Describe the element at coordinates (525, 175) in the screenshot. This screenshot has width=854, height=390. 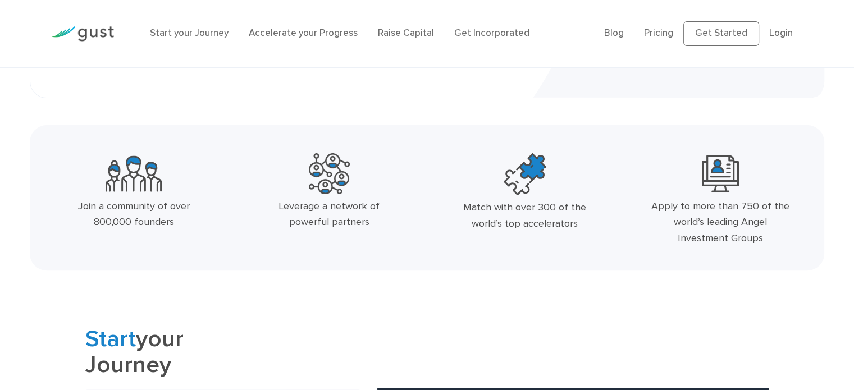
I see `img: Top Accelerators` at that location.